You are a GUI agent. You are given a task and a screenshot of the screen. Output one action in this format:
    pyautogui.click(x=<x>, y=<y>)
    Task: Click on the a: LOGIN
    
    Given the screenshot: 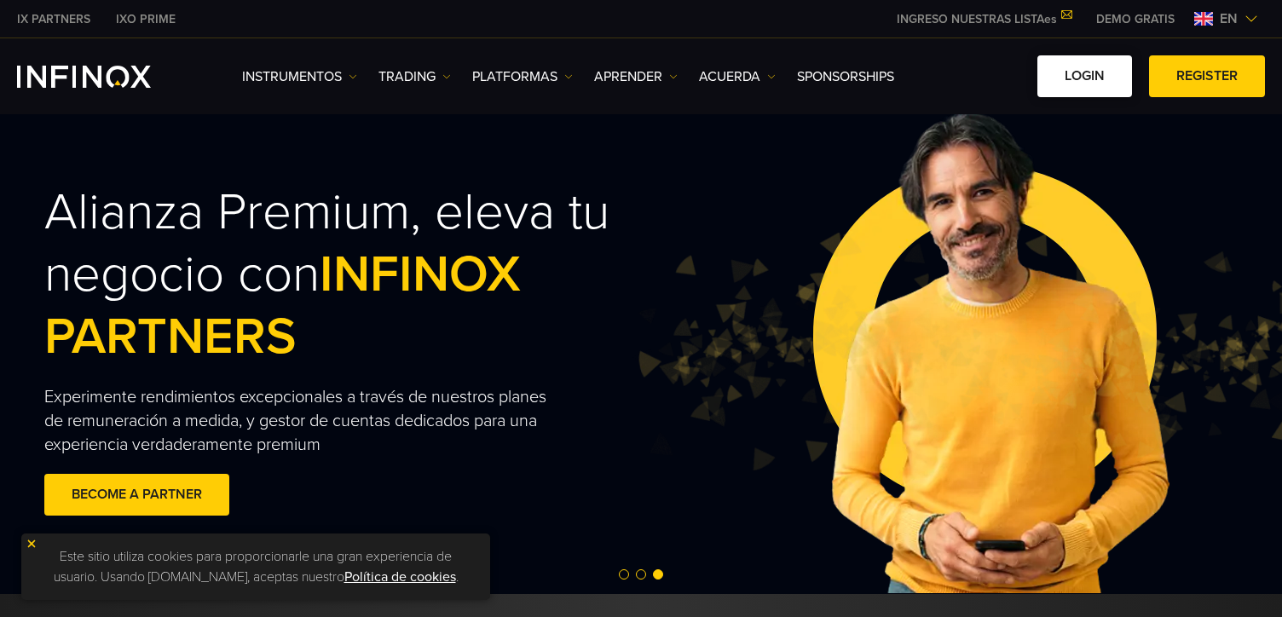 What is the action you would take?
    pyautogui.click(x=1084, y=76)
    